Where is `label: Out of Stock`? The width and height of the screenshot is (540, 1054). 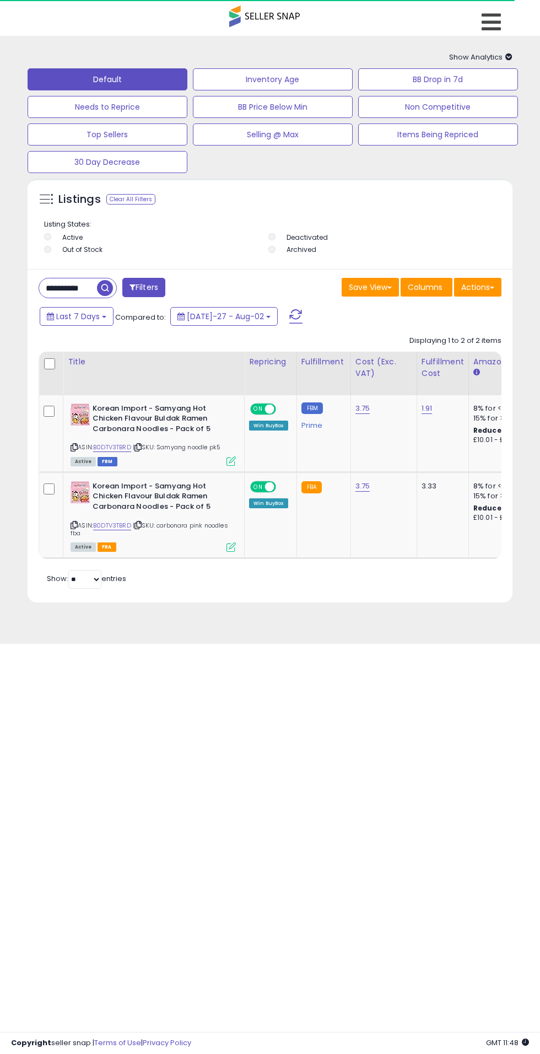 label: Out of Stock is located at coordinates (82, 249).